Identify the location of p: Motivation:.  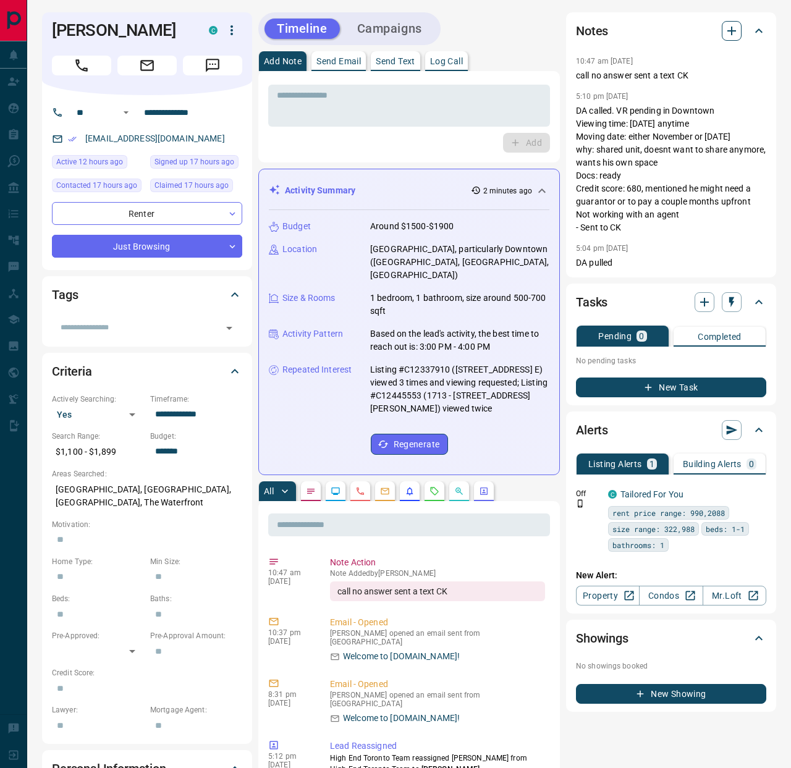
(147, 525).